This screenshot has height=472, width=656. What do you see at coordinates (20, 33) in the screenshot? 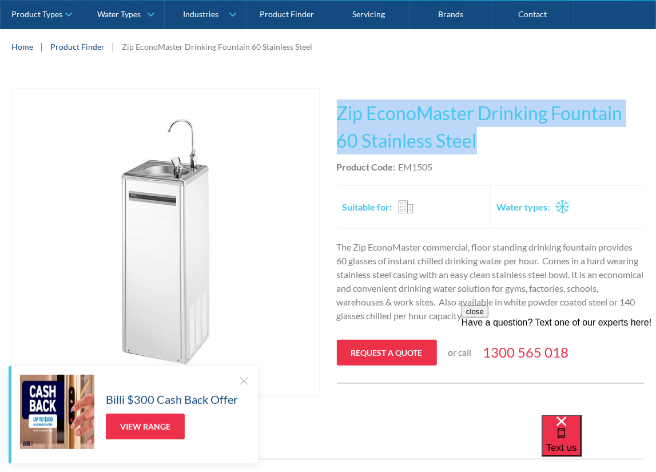
I see `span: Text us` at bounding box center [20, 33].